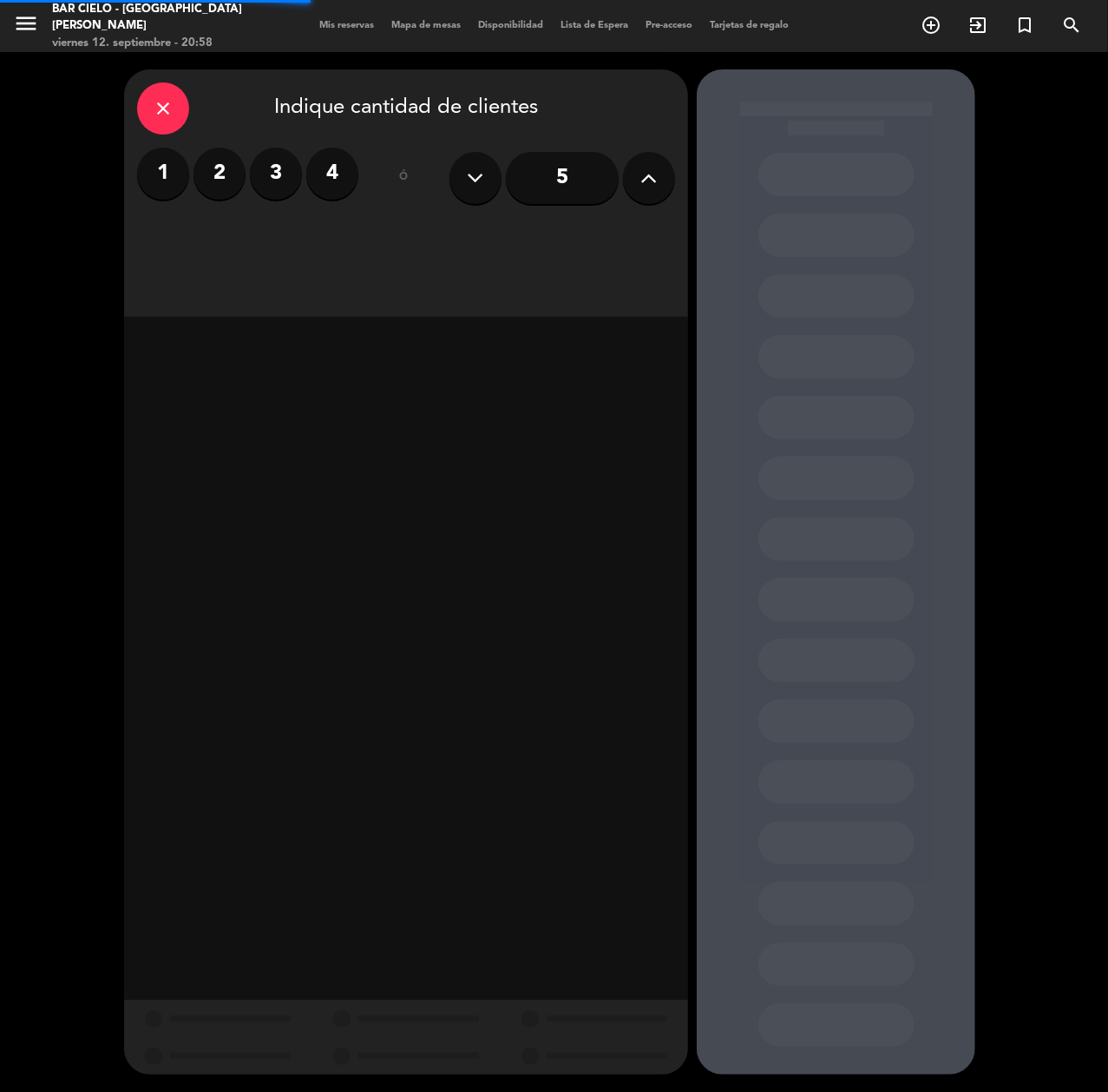 This screenshot has width=1108, height=1092. Describe the element at coordinates (219, 174) in the screenshot. I see `label: 2` at that location.